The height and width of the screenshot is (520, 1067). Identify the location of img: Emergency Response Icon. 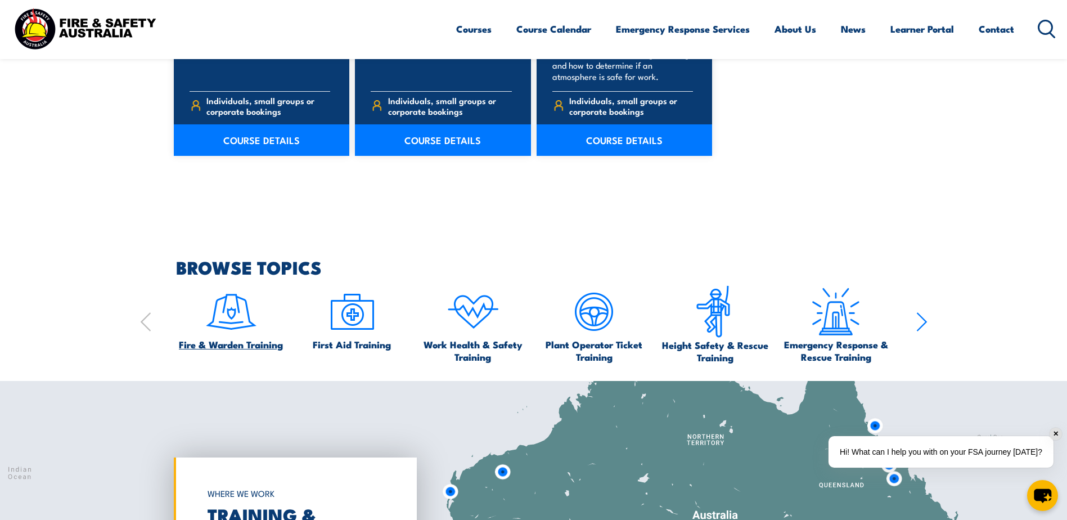
(836, 312).